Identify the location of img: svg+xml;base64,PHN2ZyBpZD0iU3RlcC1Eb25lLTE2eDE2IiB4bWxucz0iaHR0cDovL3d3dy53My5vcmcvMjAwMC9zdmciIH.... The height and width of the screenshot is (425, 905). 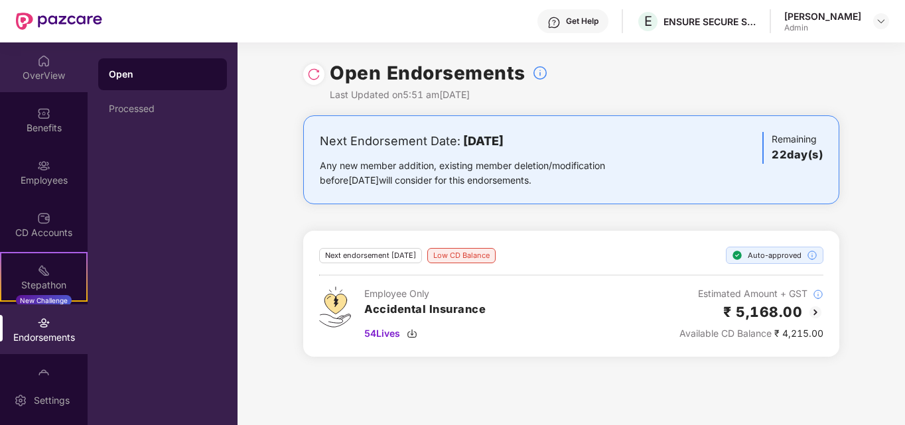
(737, 255).